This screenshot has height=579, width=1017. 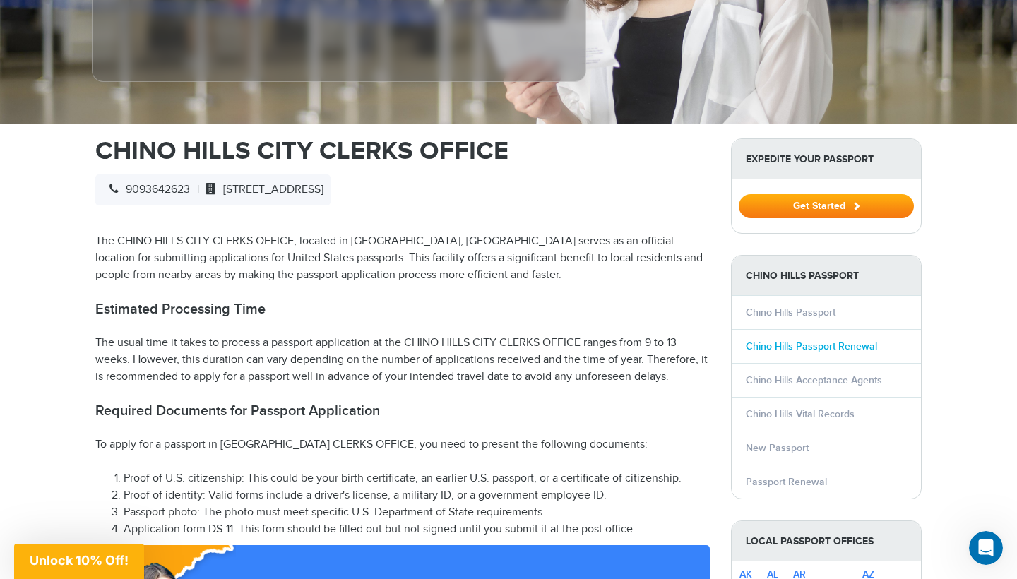 What do you see at coordinates (791, 312) in the screenshot?
I see `a: Chino Hills Passport` at bounding box center [791, 312].